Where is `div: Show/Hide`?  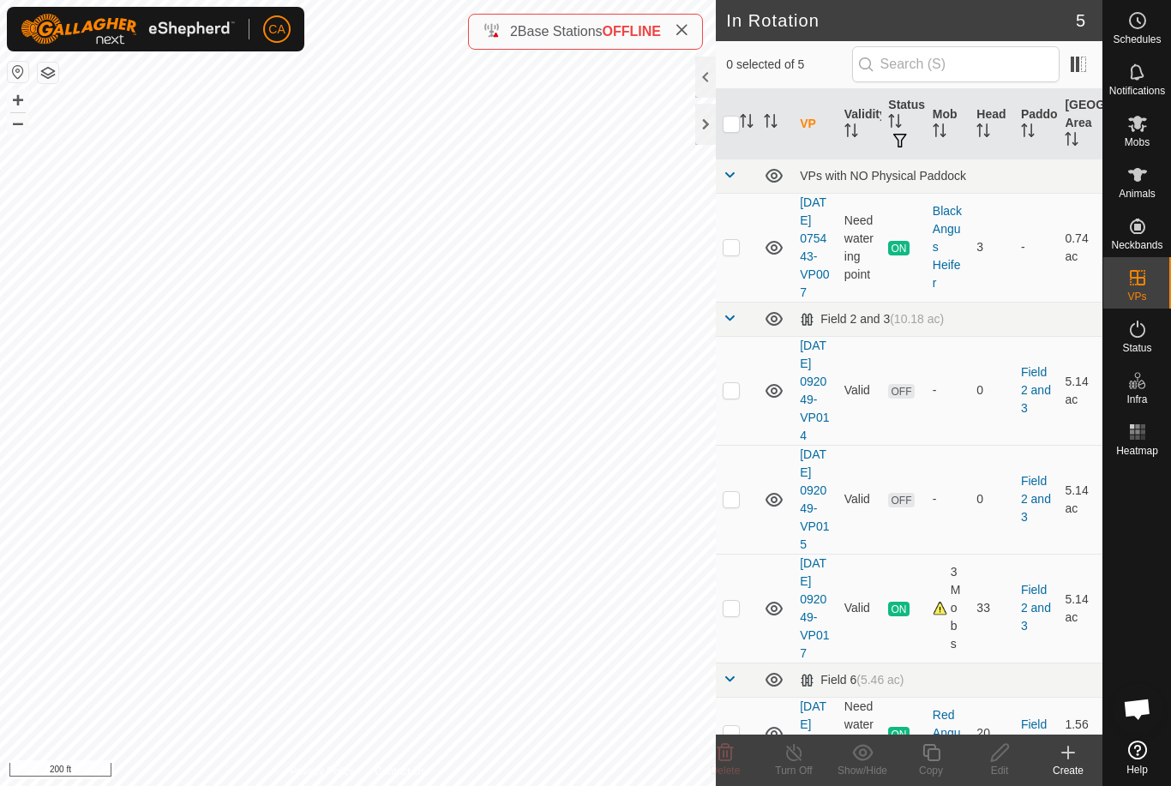 div: Show/Hide is located at coordinates (862, 770).